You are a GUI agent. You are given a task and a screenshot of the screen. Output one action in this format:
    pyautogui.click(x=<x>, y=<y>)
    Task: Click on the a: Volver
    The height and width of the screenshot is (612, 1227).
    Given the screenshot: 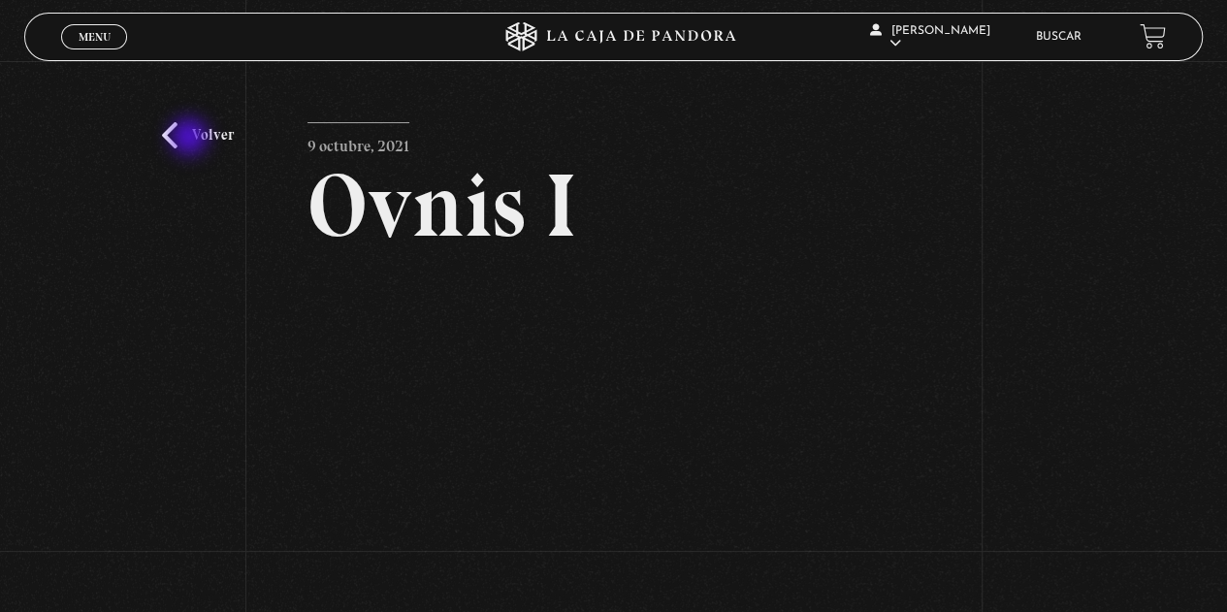 What is the action you would take?
    pyautogui.click(x=198, y=135)
    